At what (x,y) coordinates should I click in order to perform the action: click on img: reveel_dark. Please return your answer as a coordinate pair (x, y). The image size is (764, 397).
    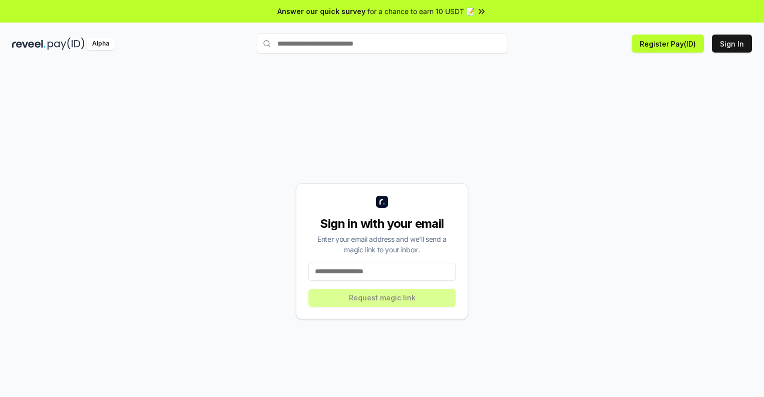
    Looking at the image, I should click on (29, 44).